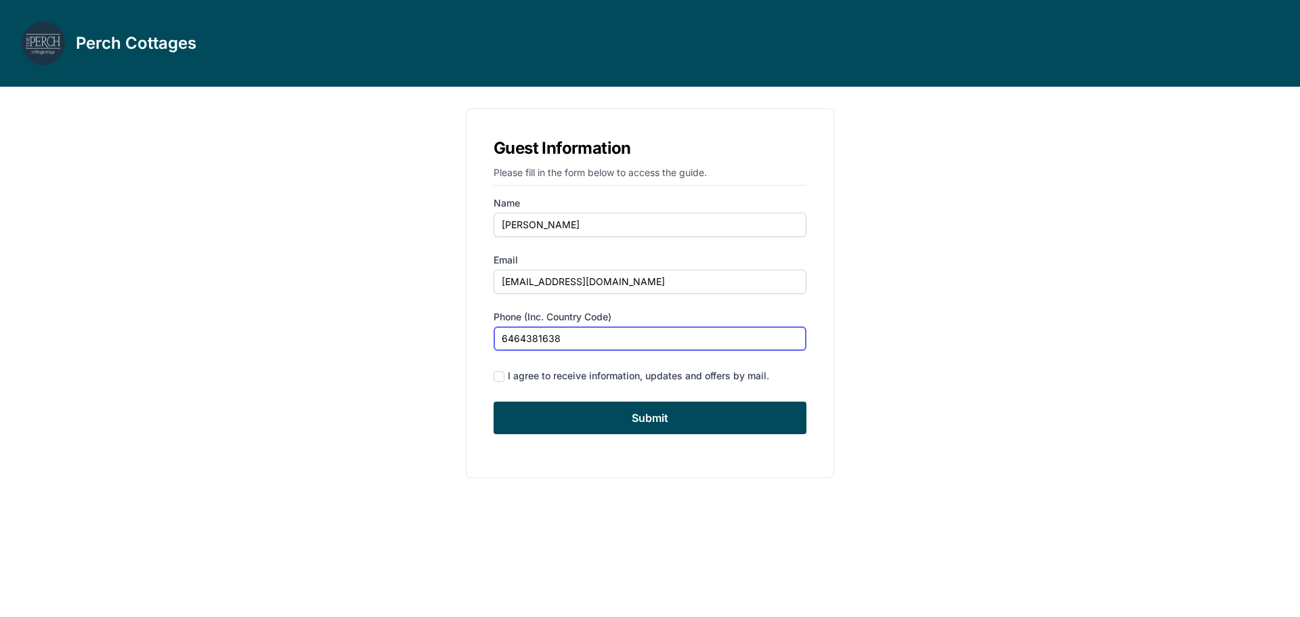  I want to click on input: Submit, so click(650, 418).